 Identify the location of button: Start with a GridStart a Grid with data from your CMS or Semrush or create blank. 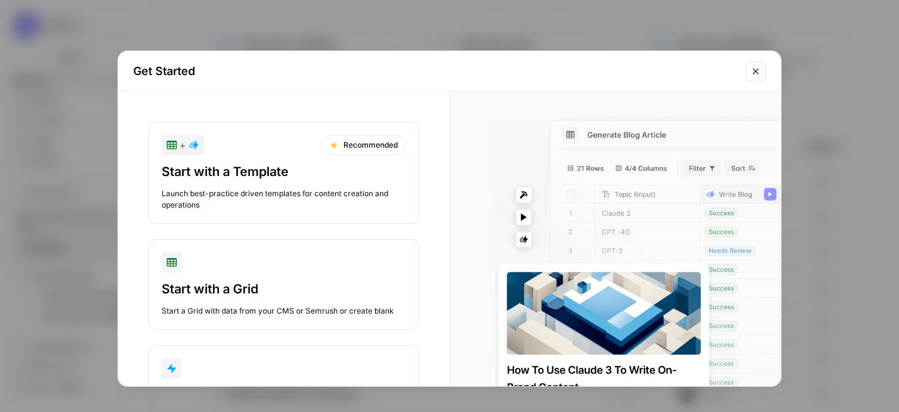
(283, 285).